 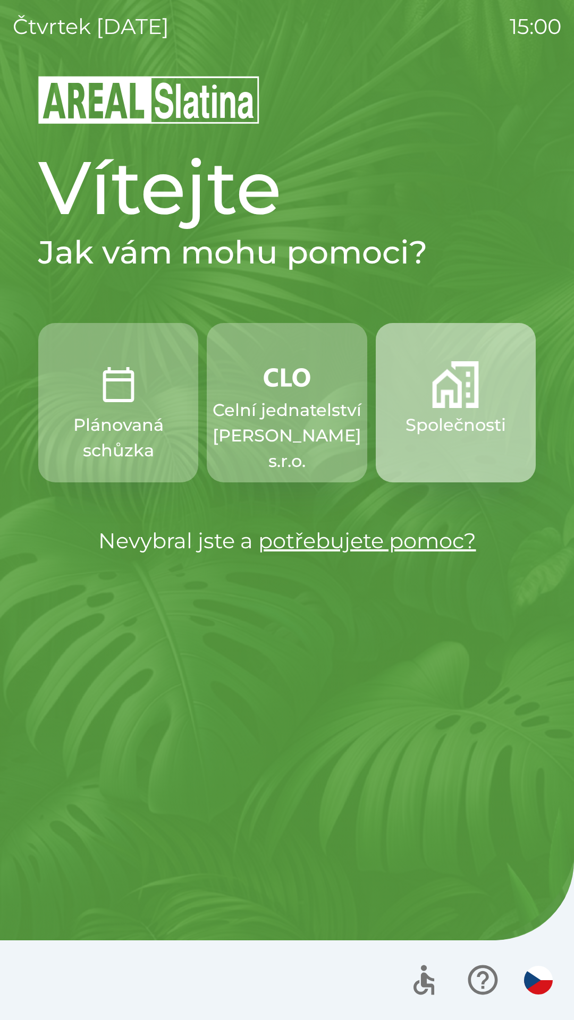 I want to click on a: potřebujete pomoc?, so click(x=367, y=540).